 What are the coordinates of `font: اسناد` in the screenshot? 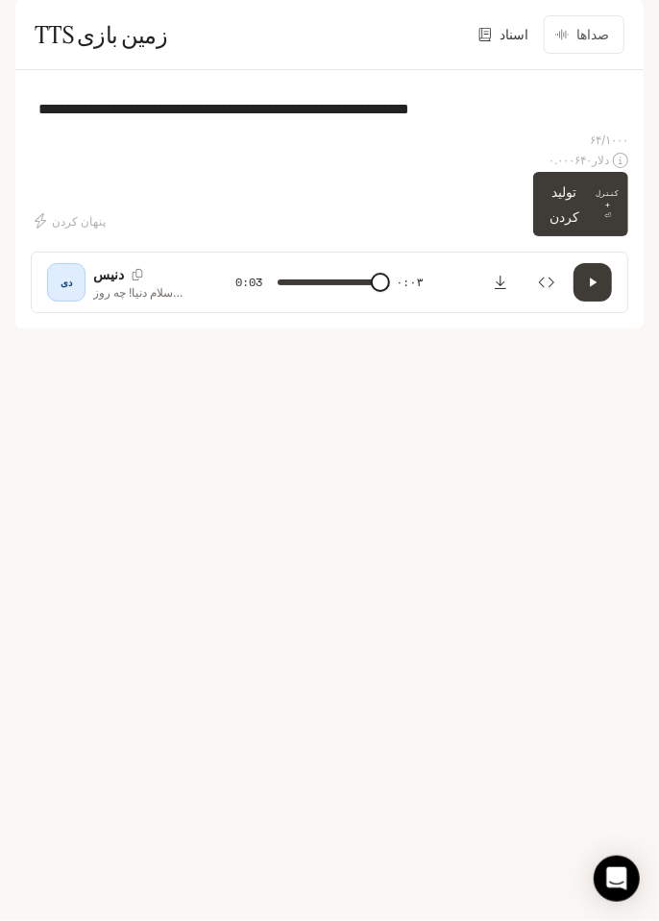 It's located at (514, 34).